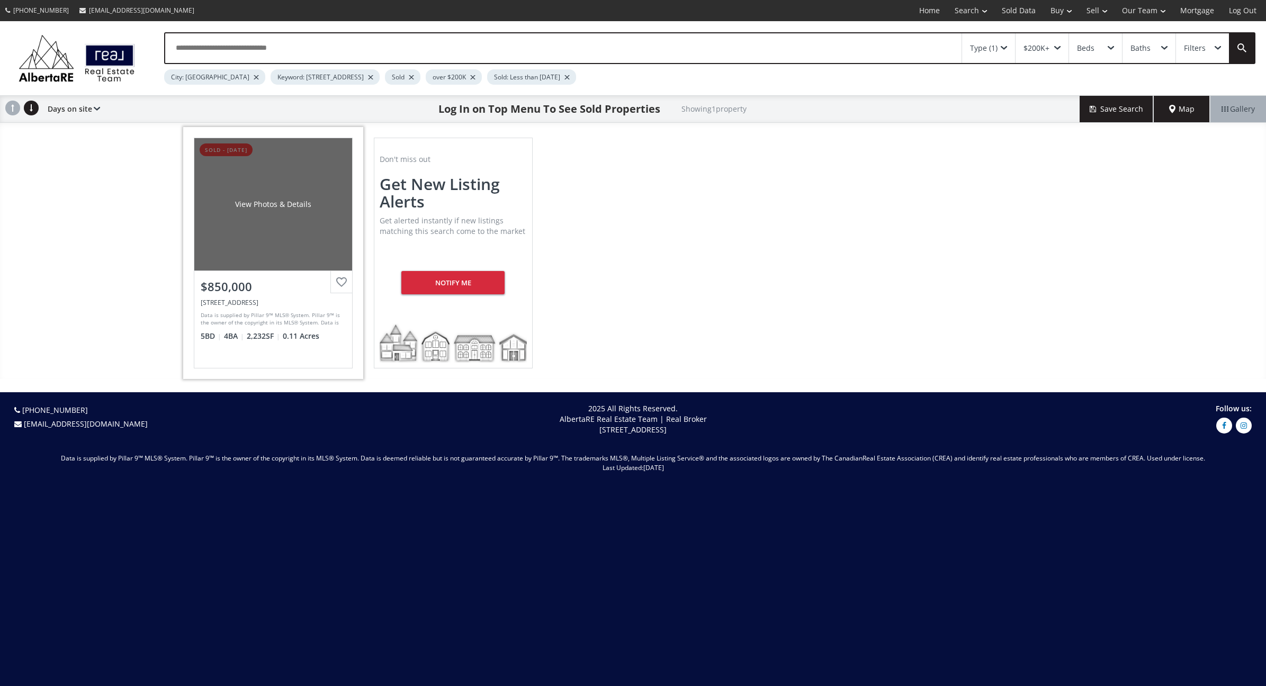 This screenshot has height=686, width=1266. I want to click on span: 4 BA, so click(234, 336).